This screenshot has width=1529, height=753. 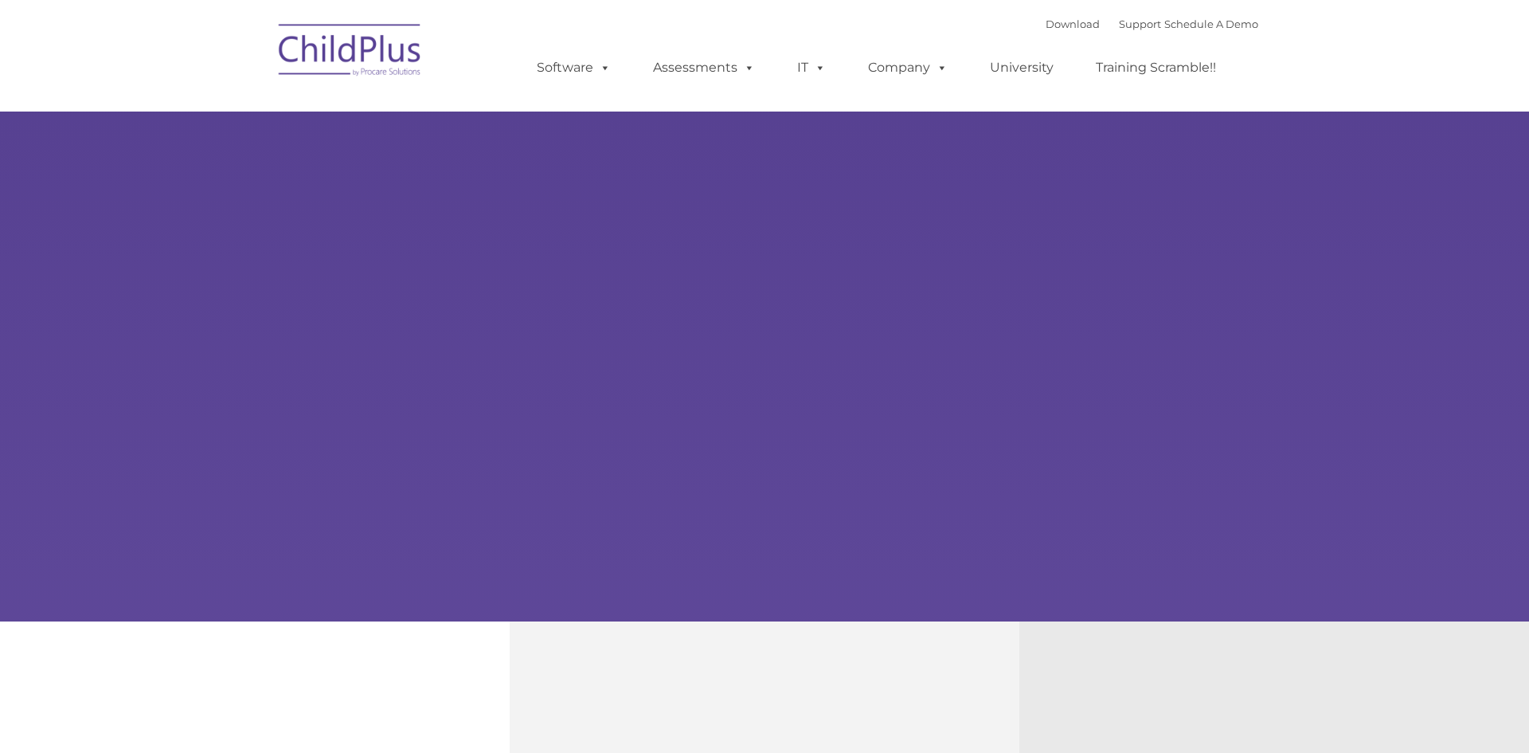 I want to click on a: Schedule A Demo, so click(x=1211, y=24).